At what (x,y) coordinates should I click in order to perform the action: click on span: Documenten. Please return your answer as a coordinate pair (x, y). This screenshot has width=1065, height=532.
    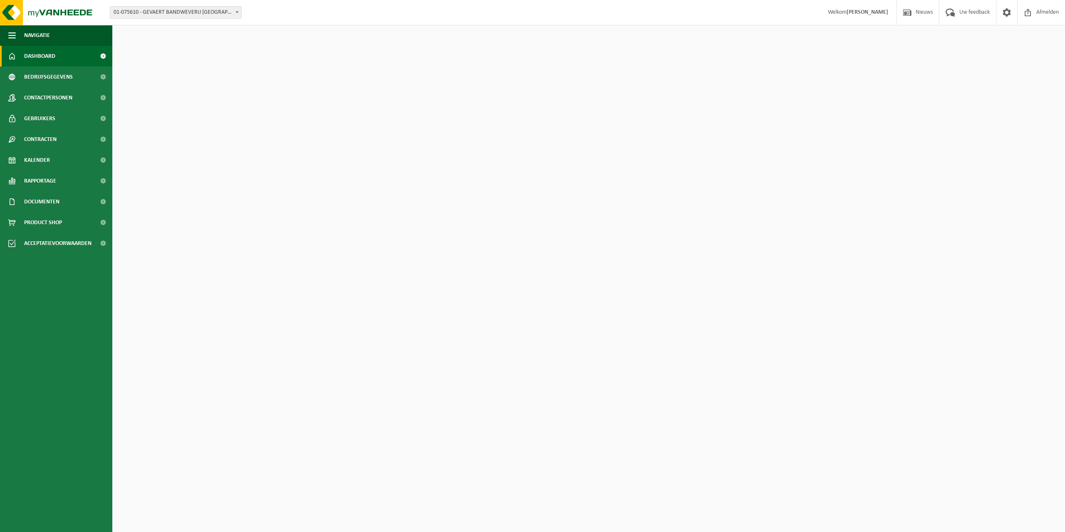
    Looking at the image, I should click on (42, 202).